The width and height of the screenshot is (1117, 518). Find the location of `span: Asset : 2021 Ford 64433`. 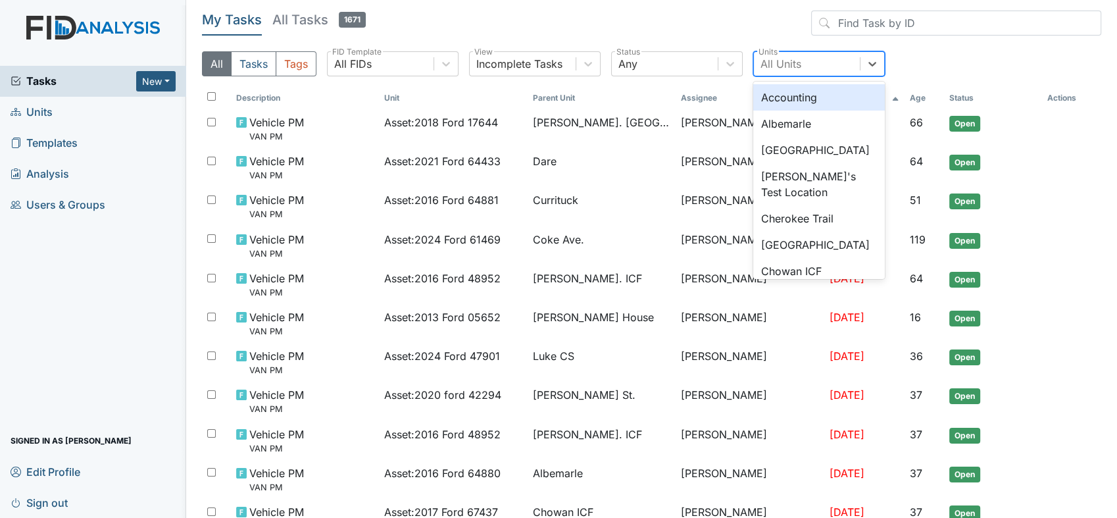

span: Asset : 2021 Ford 64433 is located at coordinates (442, 161).